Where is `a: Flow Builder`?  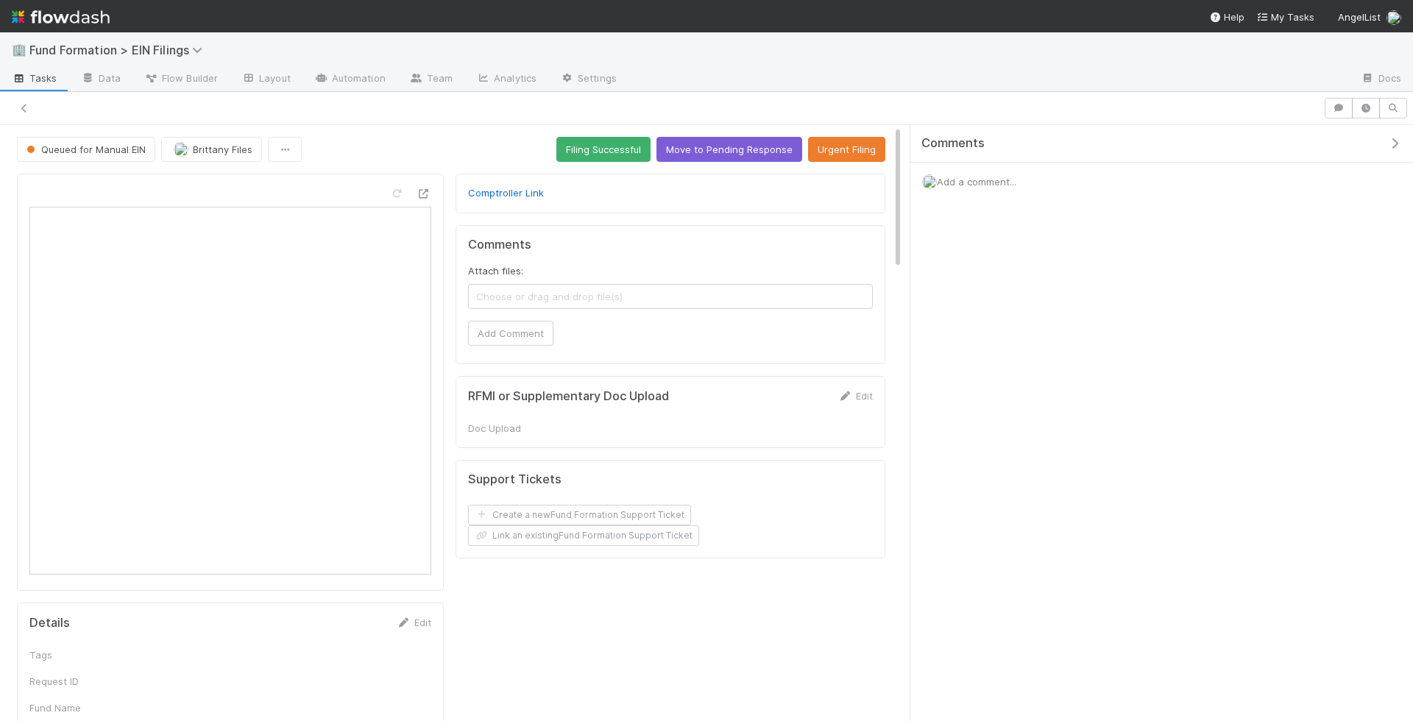 a: Flow Builder is located at coordinates (181, 79).